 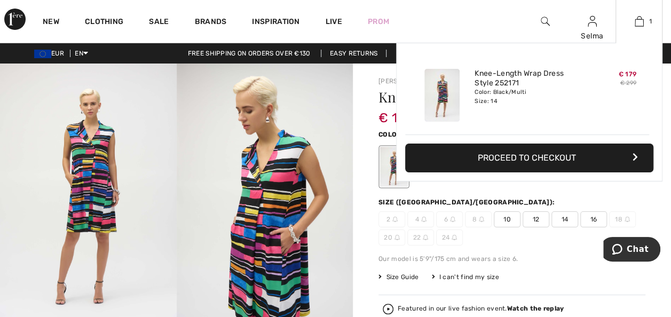 I want to click on div: Color: Black/Multi Size: 14, so click(x=527, y=97).